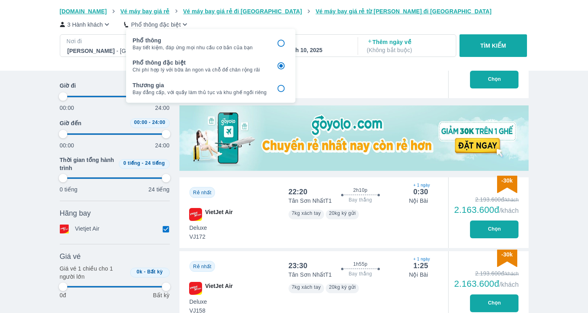  What do you see at coordinates (93, 273) in the screenshot?
I see `p: Giá vé 1 chiều cho 1 người lớn` at bounding box center [93, 273].